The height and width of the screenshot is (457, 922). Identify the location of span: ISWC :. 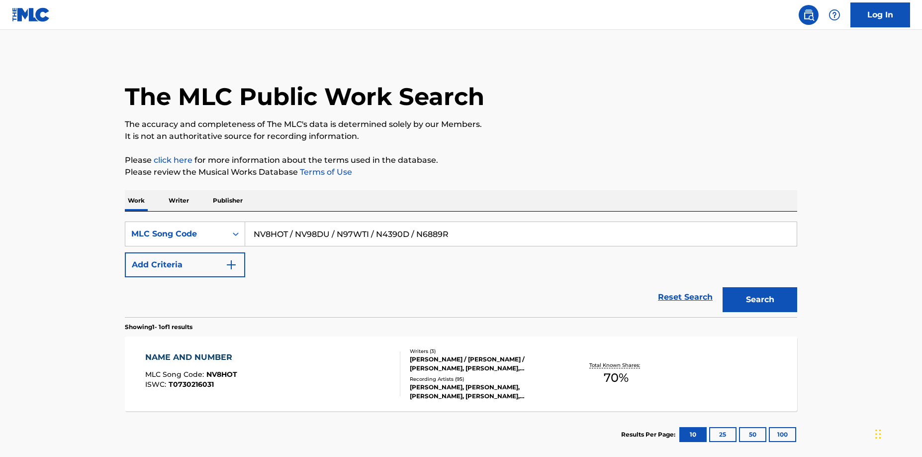
(157, 384).